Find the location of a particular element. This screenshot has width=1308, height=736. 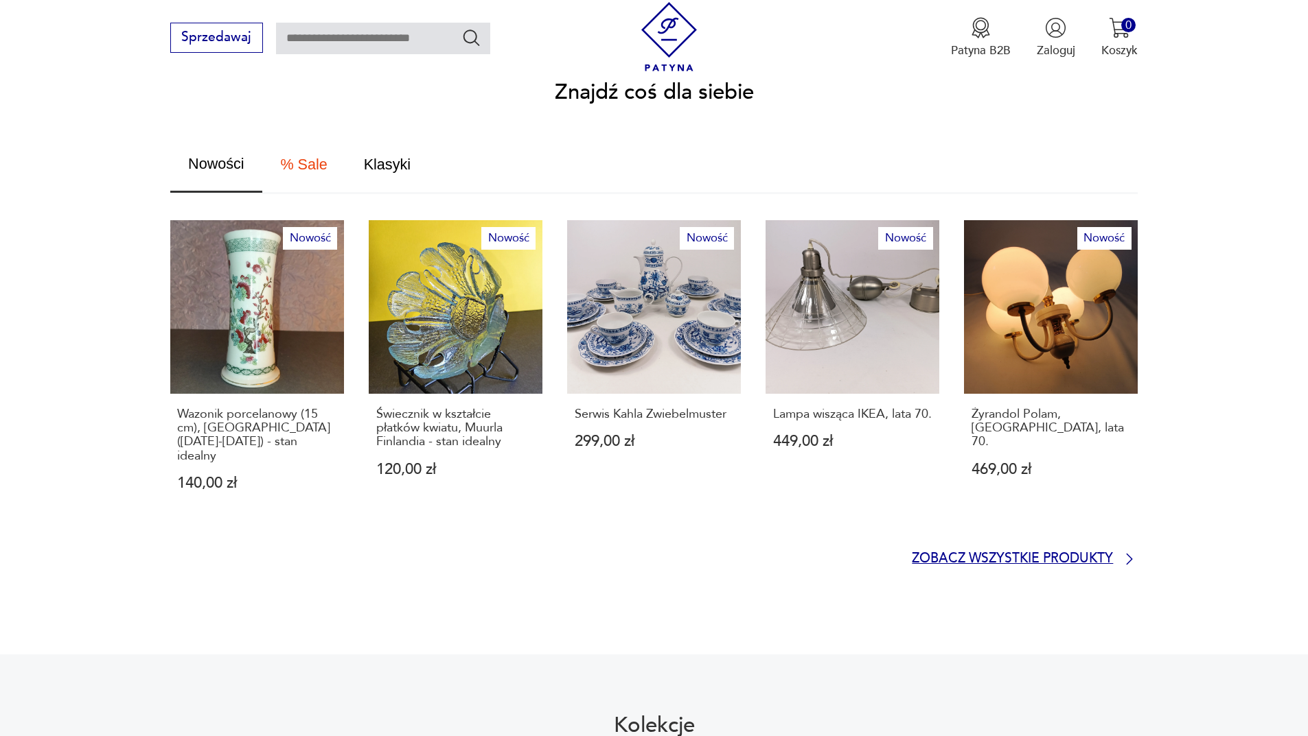

a: Ikona medaluPatyna B2B is located at coordinates (980, 38).